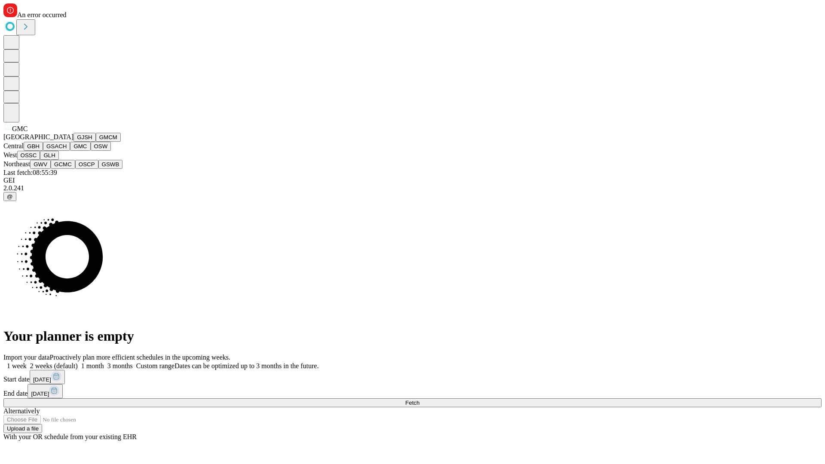 The height and width of the screenshot is (464, 825). I want to click on div: Start date, so click(412, 377).